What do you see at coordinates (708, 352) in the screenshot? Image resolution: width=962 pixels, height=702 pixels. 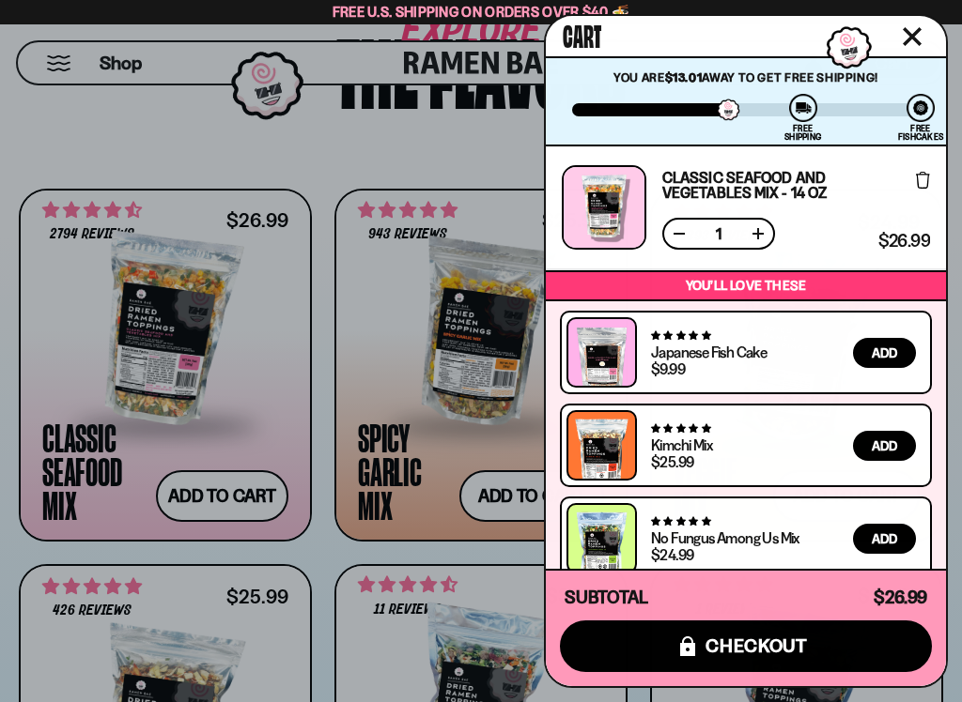 I see `a: Japanese Fish Cake` at bounding box center [708, 352].